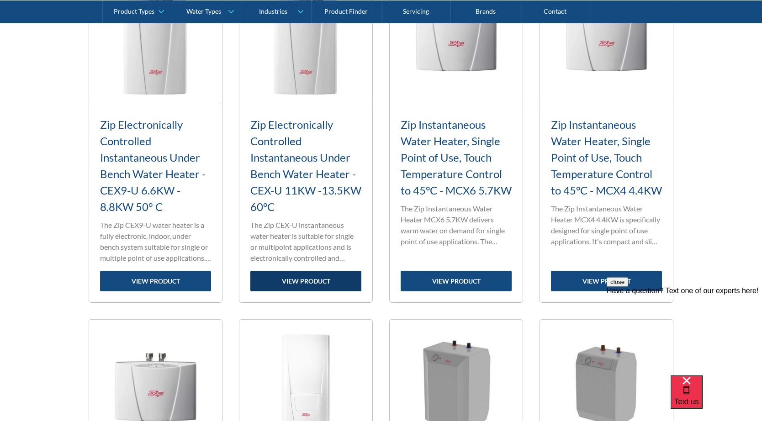 The width and height of the screenshot is (762, 421). I want to click on h3: Zip Electronically Controlled Instantaneous Under Bench Water Heater - CEX-U 11KW -13.5KW 60°C, so click(306, 166).